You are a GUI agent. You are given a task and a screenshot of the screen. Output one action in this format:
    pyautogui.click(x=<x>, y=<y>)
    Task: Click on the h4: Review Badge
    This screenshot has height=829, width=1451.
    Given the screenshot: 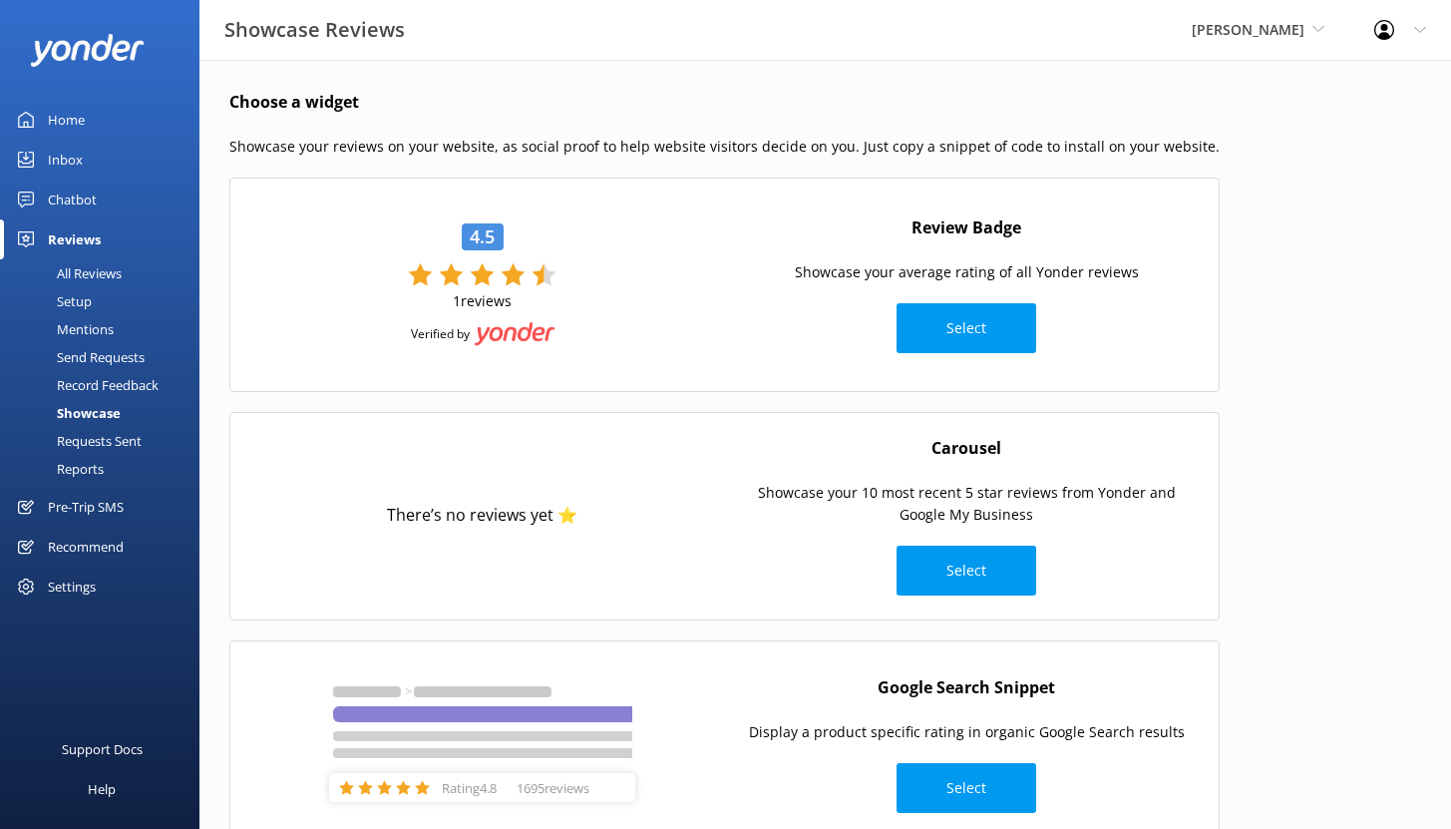 What is the action you would take?
    pyautogui.click(x=966, y=228)
    